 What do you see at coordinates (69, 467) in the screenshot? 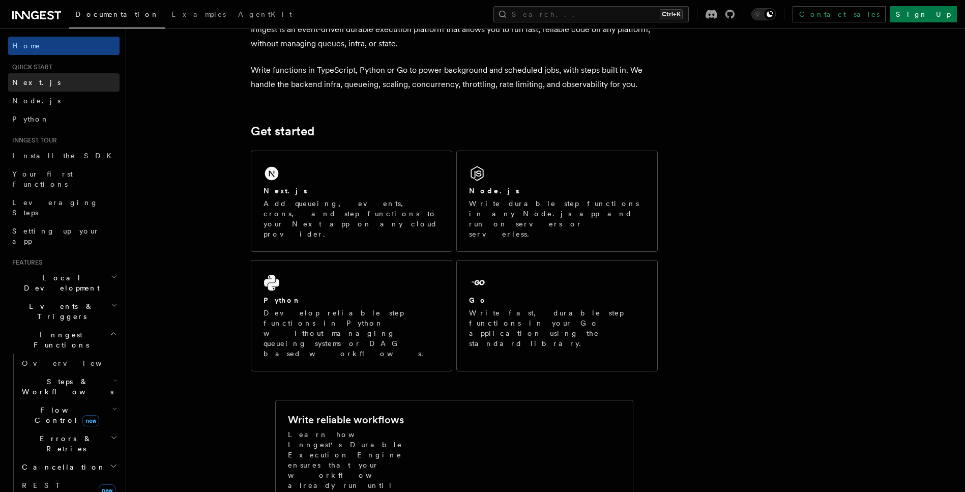
I see `button: Cancellation` at bounding box center [69, 467].